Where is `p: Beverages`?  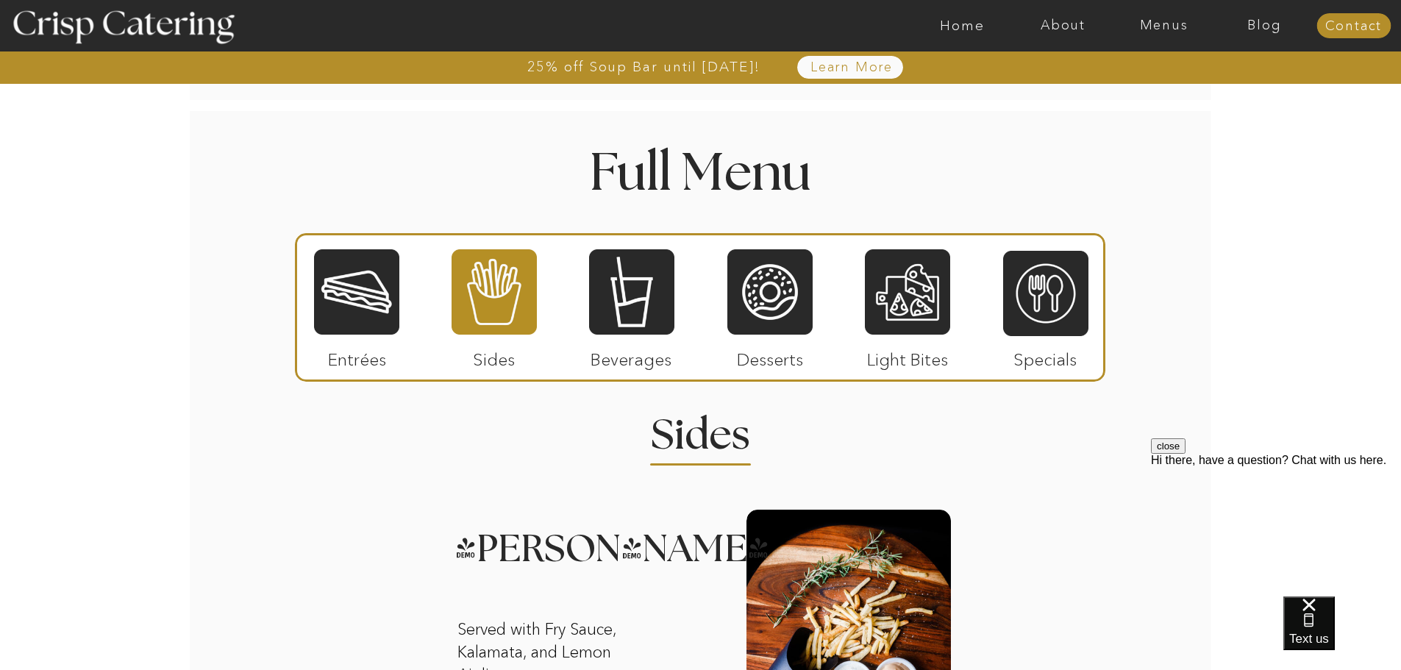 p: Beverages is located at coordinates (631, 356).